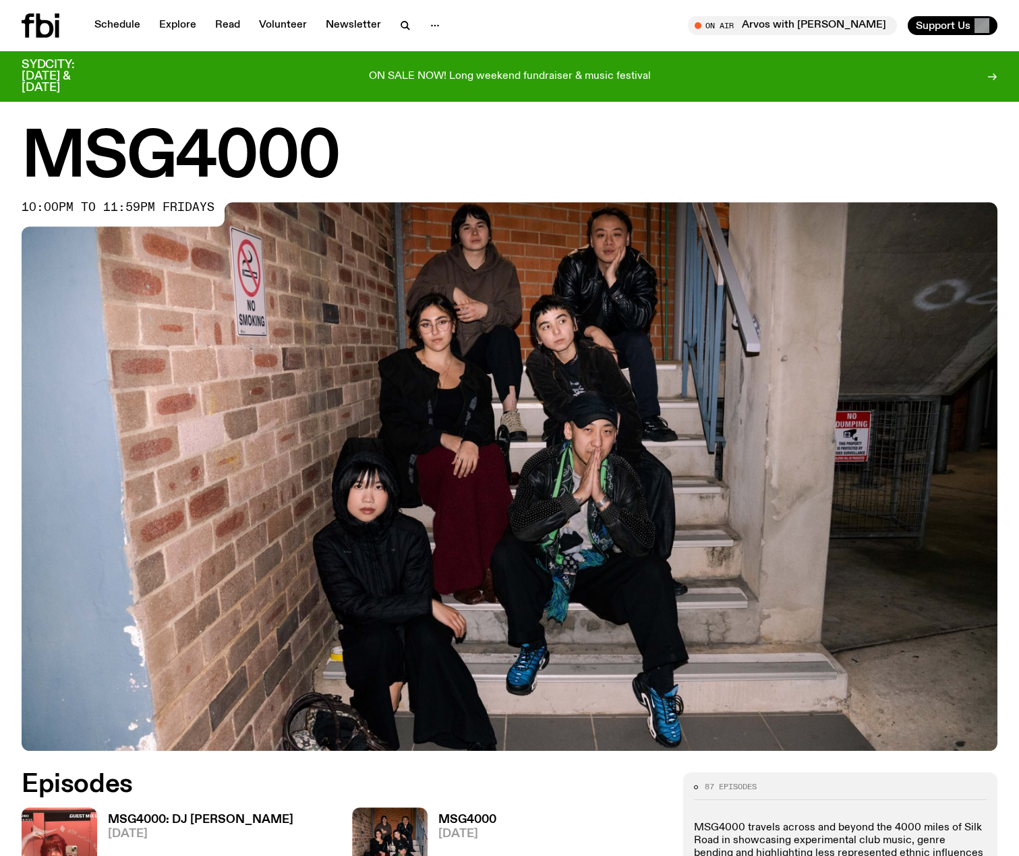 This screenshot has height=856, width=1019. Describe the element at coordinates (943, 26) in the screenshot. I see `span: Support Us` at that location.